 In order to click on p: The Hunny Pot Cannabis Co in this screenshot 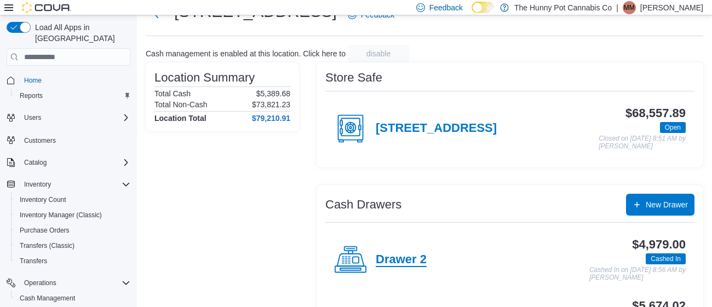, I will do `click(563, 8)`.